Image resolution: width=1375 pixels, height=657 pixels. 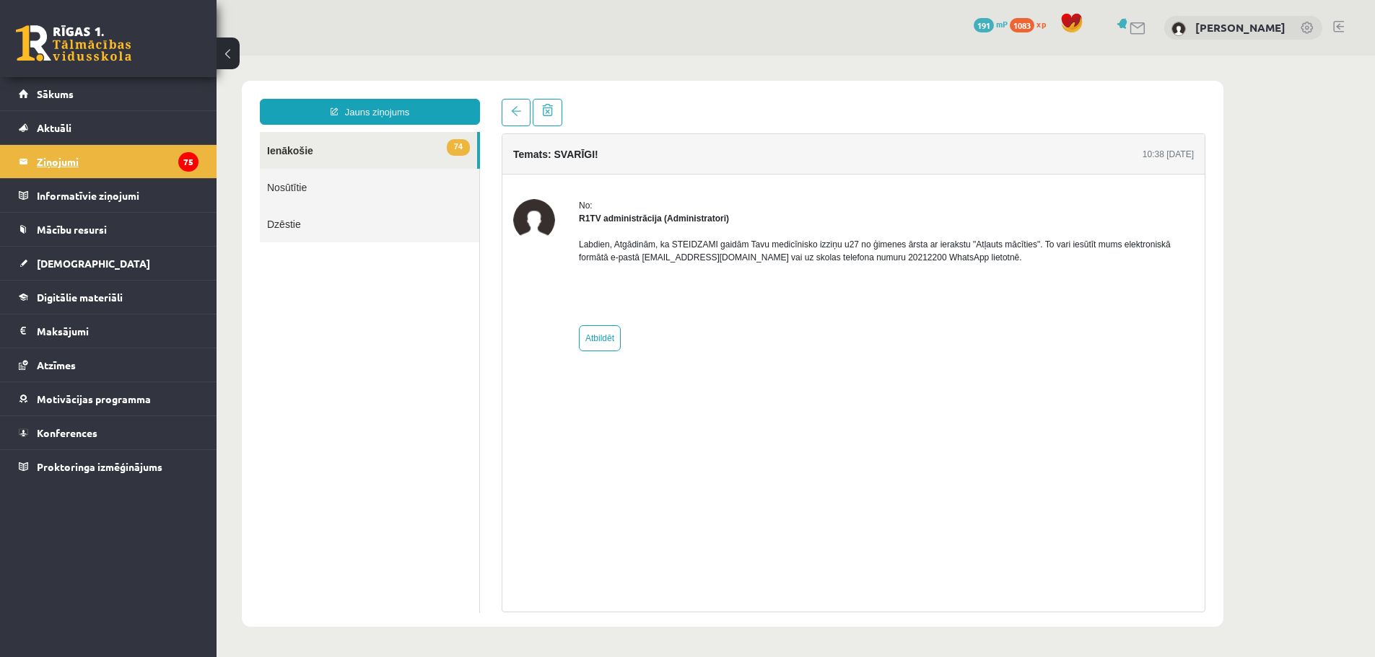 I want to click on h4: Temats: SVARĪGI!, so click(x=339, y=99).